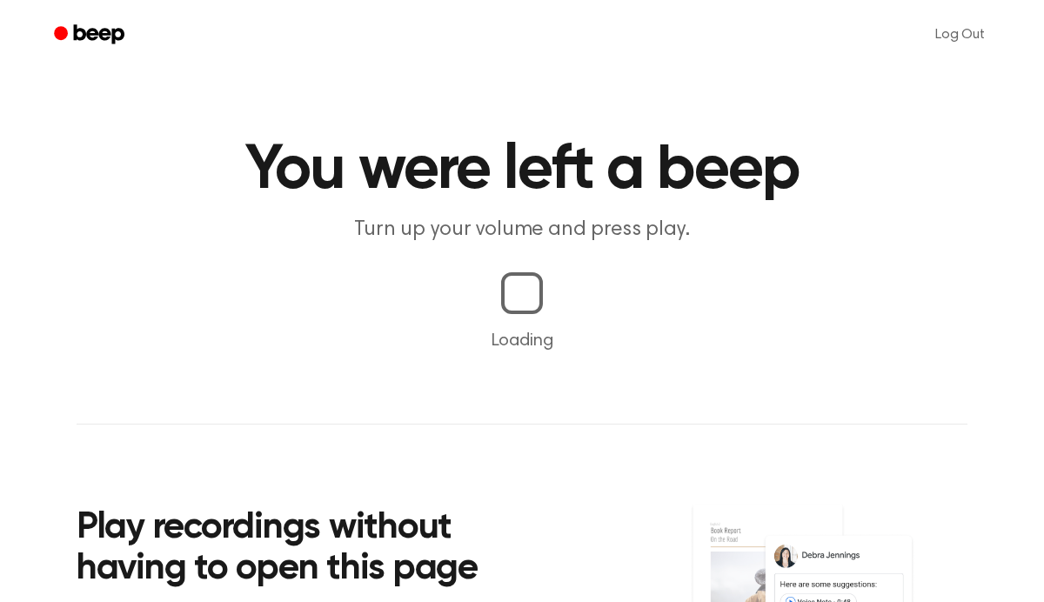 The height and width of the screenshot is (602, 1044). What do you see at coordinates (522, 341) in the screenshot?
I see `p: Loading` at bounding box center [522, 341].